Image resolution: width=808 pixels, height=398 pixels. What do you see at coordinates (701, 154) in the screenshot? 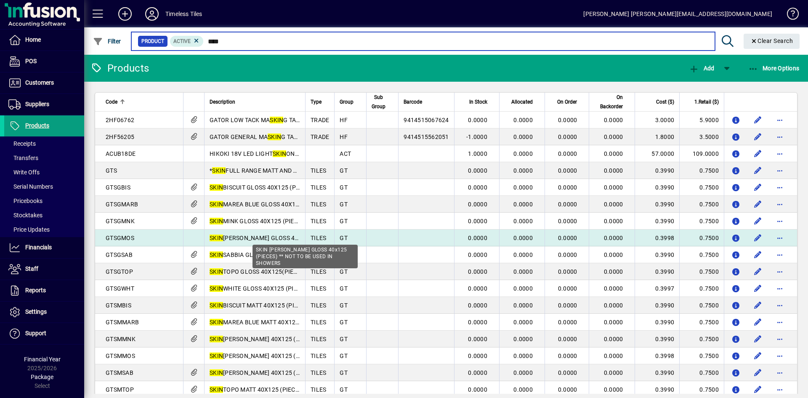
I see `td: 109.0000` at bounding box center [701, 154].